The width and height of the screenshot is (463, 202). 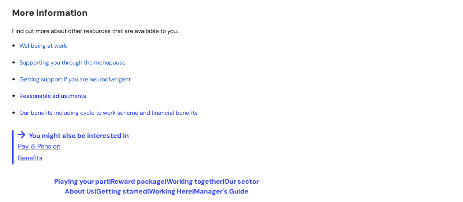 I want to click on a: Getting support if you are neurodivergent, so click(x=75, y=79).